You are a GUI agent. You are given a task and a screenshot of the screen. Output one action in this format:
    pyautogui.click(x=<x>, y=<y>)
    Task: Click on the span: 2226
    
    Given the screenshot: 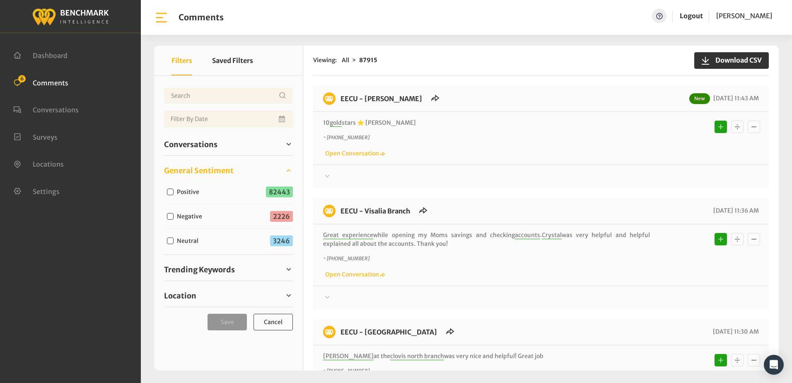 What is the action you would take?
    pyautogui.click(x=281, y=216)
    